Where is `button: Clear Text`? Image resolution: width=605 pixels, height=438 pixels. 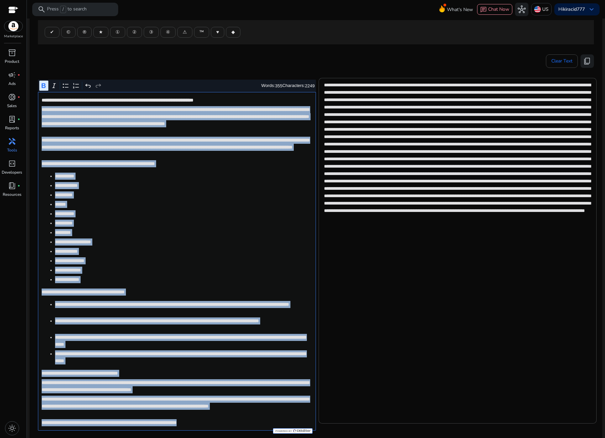
button: Clear Text is located at coordinates (562, 61).